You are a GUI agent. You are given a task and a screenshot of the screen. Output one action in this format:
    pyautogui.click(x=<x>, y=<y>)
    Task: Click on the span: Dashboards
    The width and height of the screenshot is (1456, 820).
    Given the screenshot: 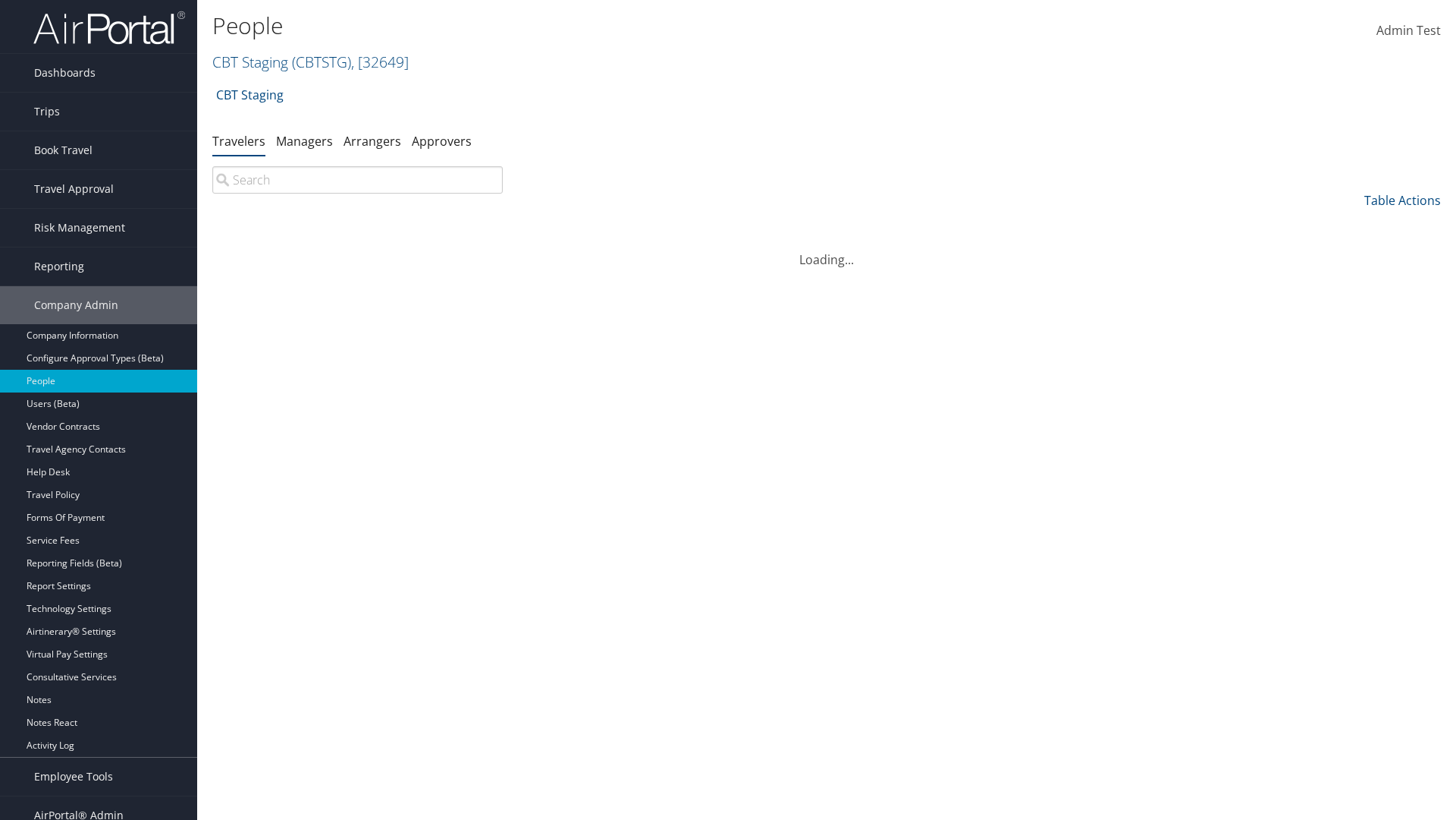 What is the action you would take?
    pyautogui.click(x=64, y=73)
    